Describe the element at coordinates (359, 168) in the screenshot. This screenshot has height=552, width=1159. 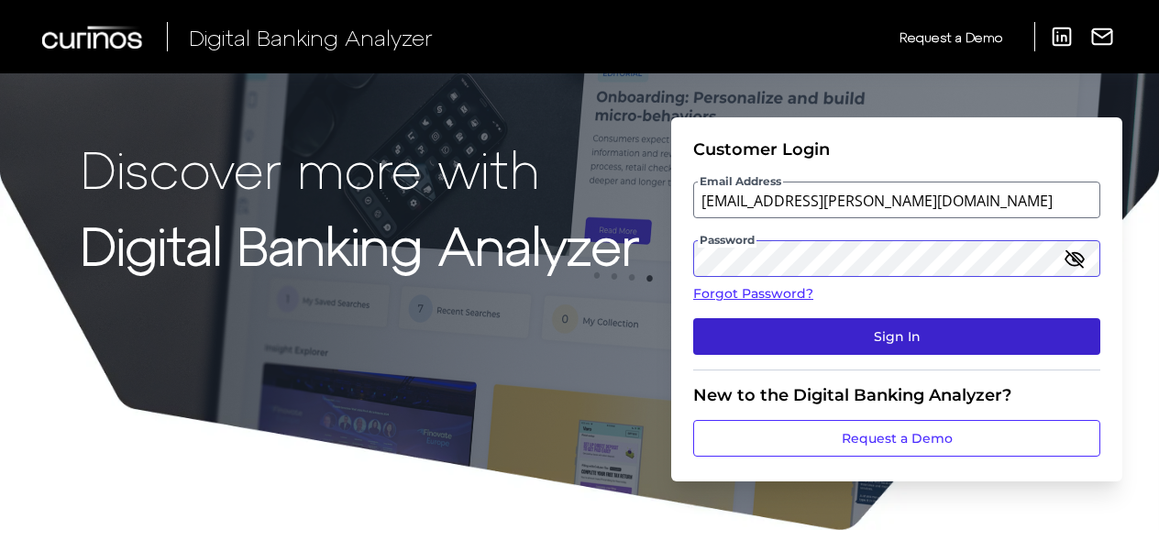
I see `p: Discover more with` at that location.